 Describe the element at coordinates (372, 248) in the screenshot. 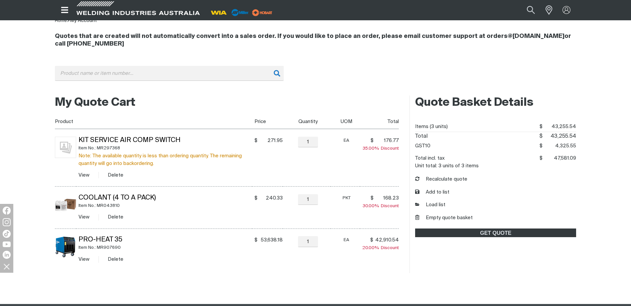

I see `span: 20.00%` at that location.